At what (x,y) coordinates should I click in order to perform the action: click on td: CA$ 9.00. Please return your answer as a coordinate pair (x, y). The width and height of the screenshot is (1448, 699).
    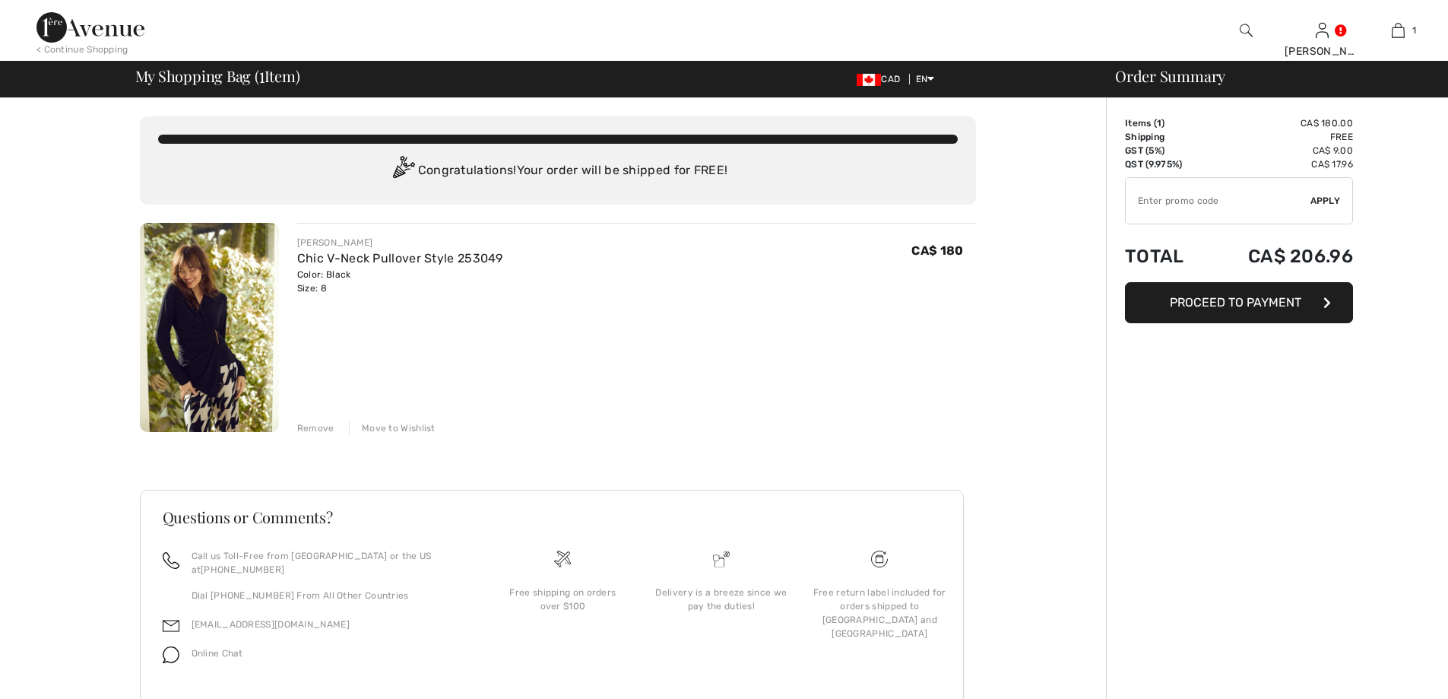
    Looking at the image, I should click on (1280, 151).